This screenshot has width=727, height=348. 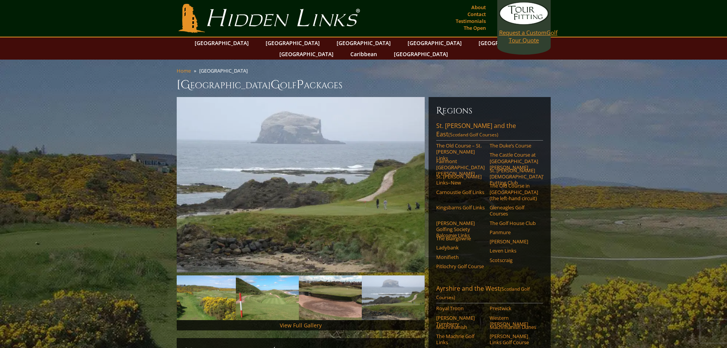 What do you see at coordinates (475, 28) in the screenshot?
I see `a: The Open` at bounding box center [475, 28].